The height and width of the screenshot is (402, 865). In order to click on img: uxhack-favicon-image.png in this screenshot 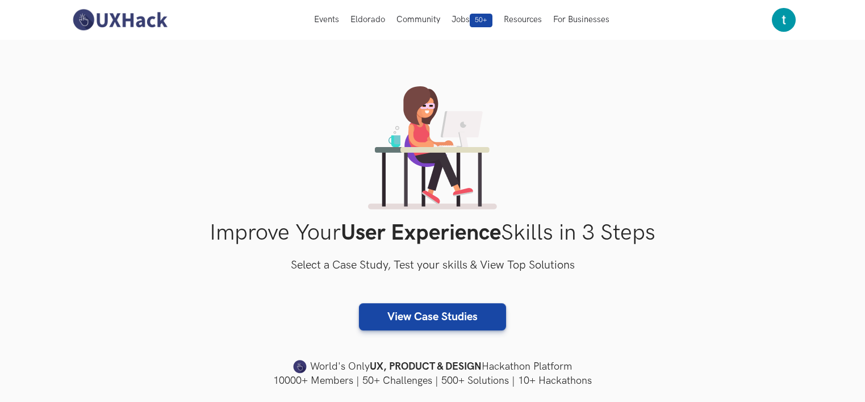, I will do `click(300, 367)`.